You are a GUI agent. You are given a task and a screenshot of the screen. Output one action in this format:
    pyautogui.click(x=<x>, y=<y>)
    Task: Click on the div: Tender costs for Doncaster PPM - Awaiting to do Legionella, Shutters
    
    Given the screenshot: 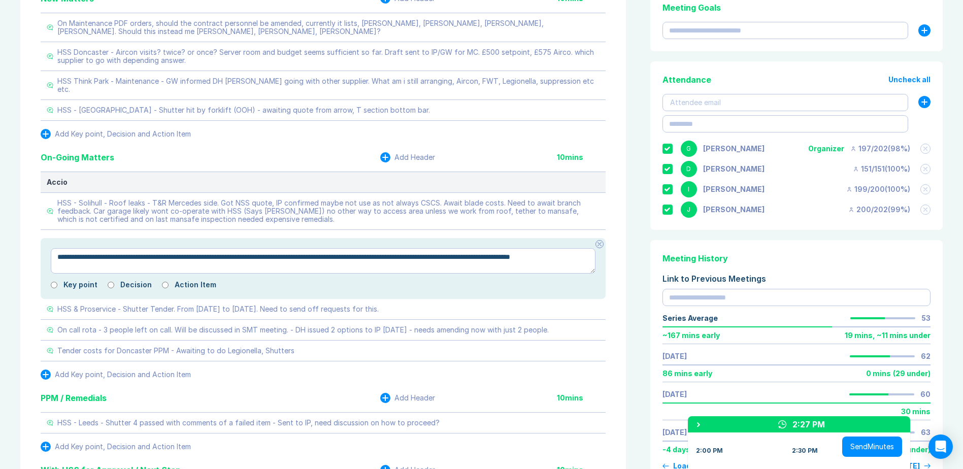 What is the action you would take?
    pyautogui.click(x=176, y=351)
    